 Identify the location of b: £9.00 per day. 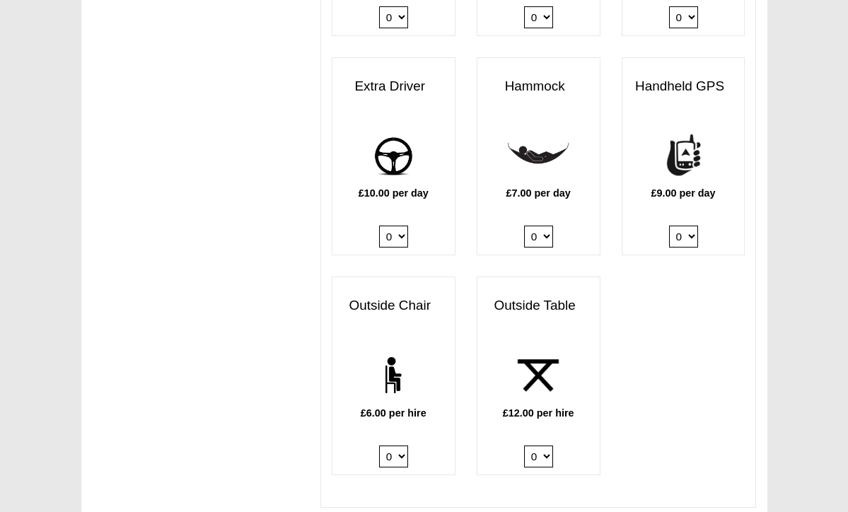
(683, 193).